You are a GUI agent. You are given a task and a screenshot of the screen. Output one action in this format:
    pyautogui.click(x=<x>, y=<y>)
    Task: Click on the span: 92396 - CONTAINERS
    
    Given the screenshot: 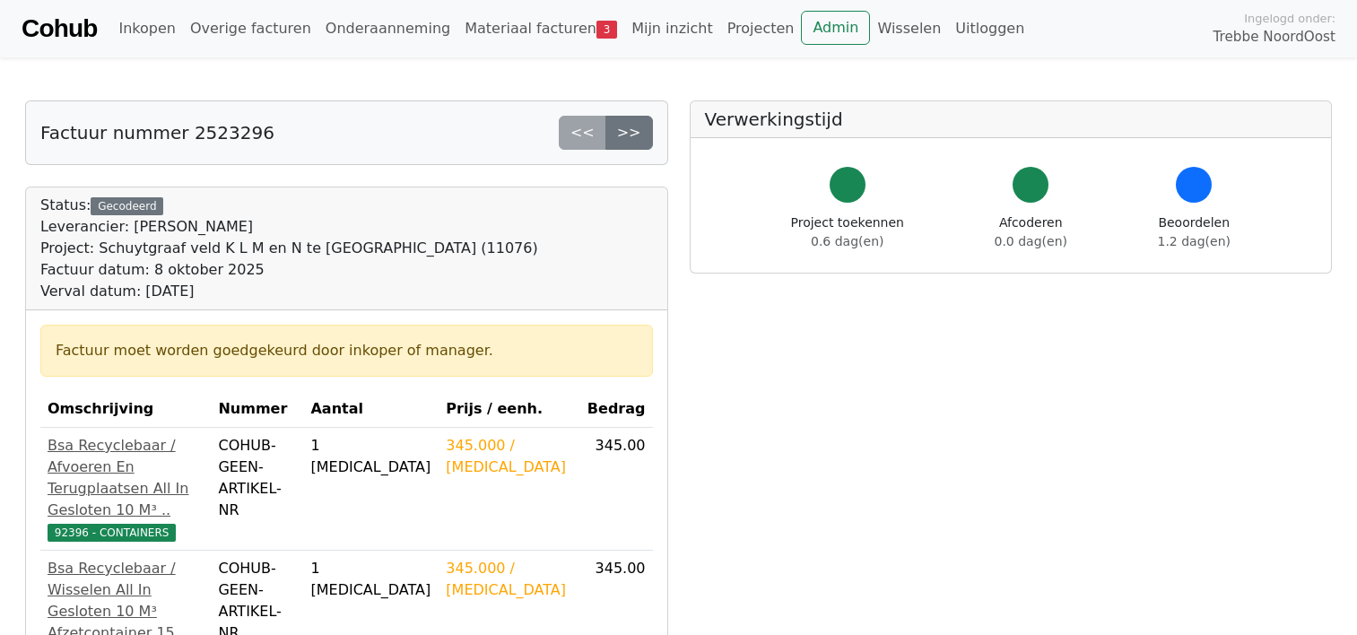 What is the action you would take?
    pyautogui.click(x=111, y=533)
    